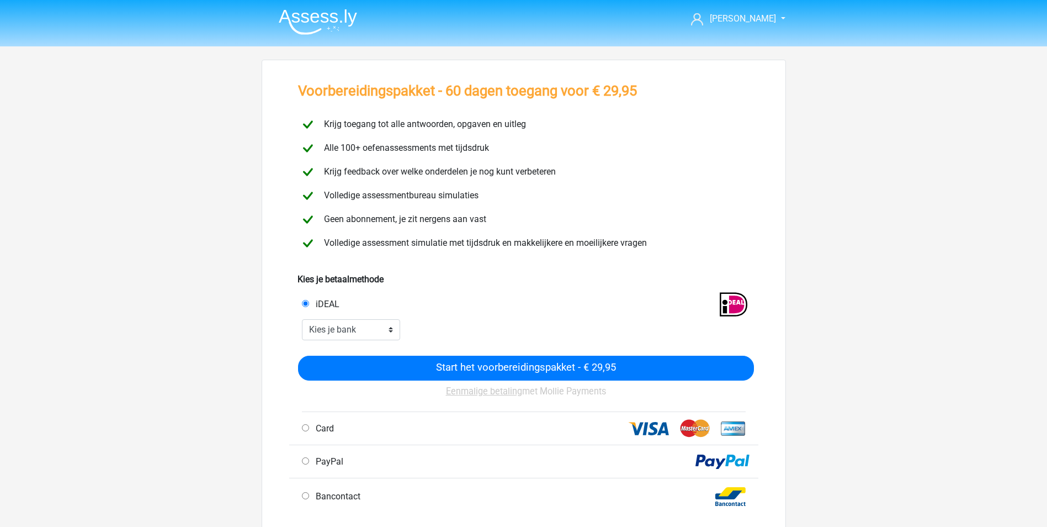 The image size is (1047, 527). Describe the element at coordinates (438, 171) in the screenshot. I see `span: Krijg feedback over welke onderdelen je nog kunt verbeteren` at that location.